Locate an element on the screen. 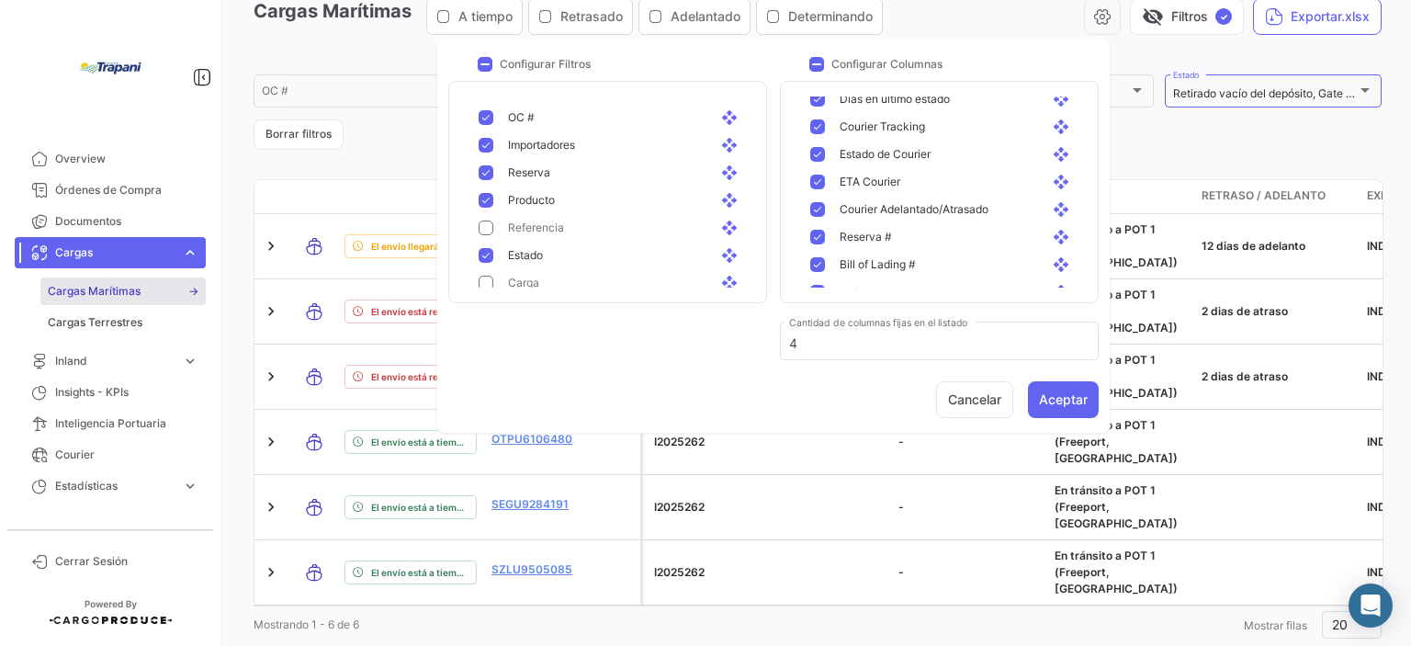 Image resolution: width=1411 pixels, height=646 pixels. span: Overview is located at coordinates (127, 159).